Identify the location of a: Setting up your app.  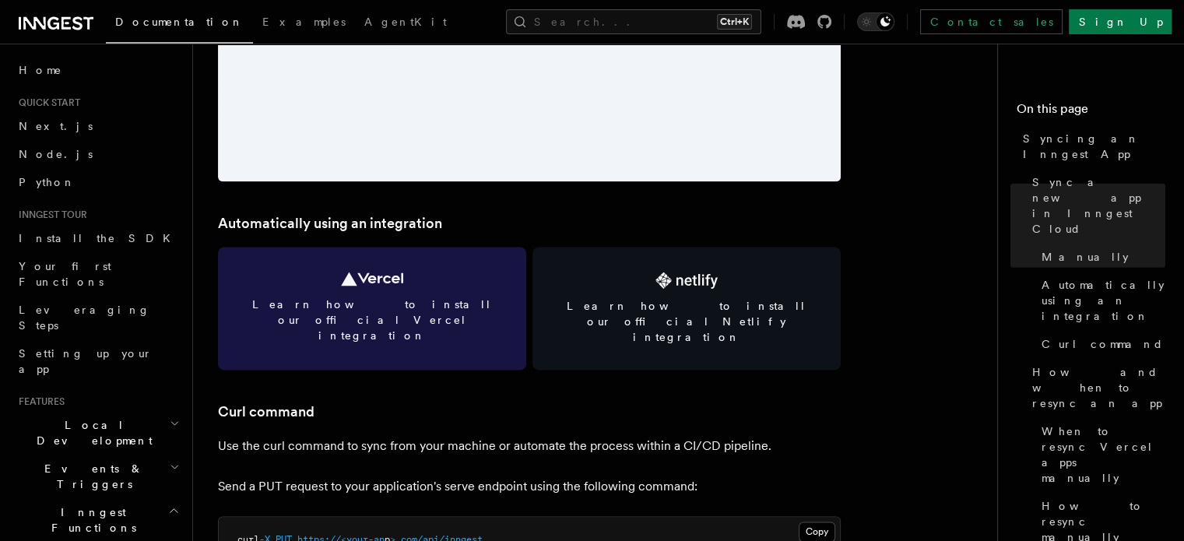
(97, 361).